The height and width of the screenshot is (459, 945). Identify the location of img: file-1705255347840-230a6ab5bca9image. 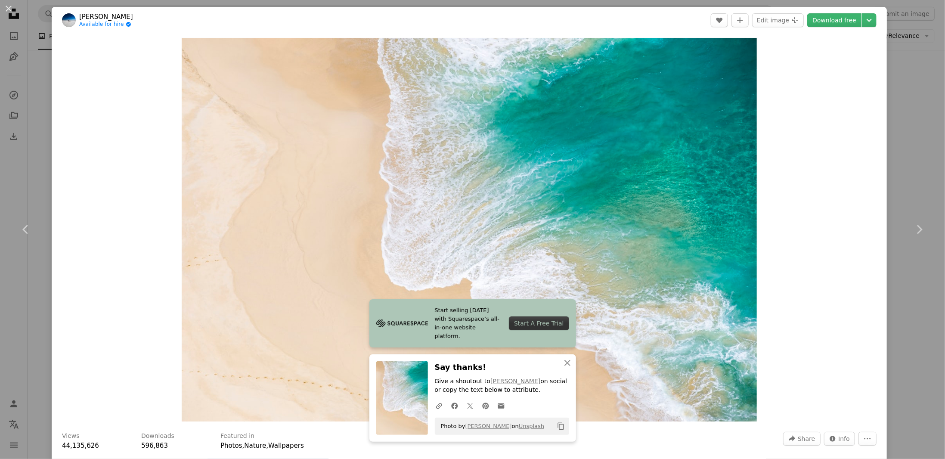
(402, 323).